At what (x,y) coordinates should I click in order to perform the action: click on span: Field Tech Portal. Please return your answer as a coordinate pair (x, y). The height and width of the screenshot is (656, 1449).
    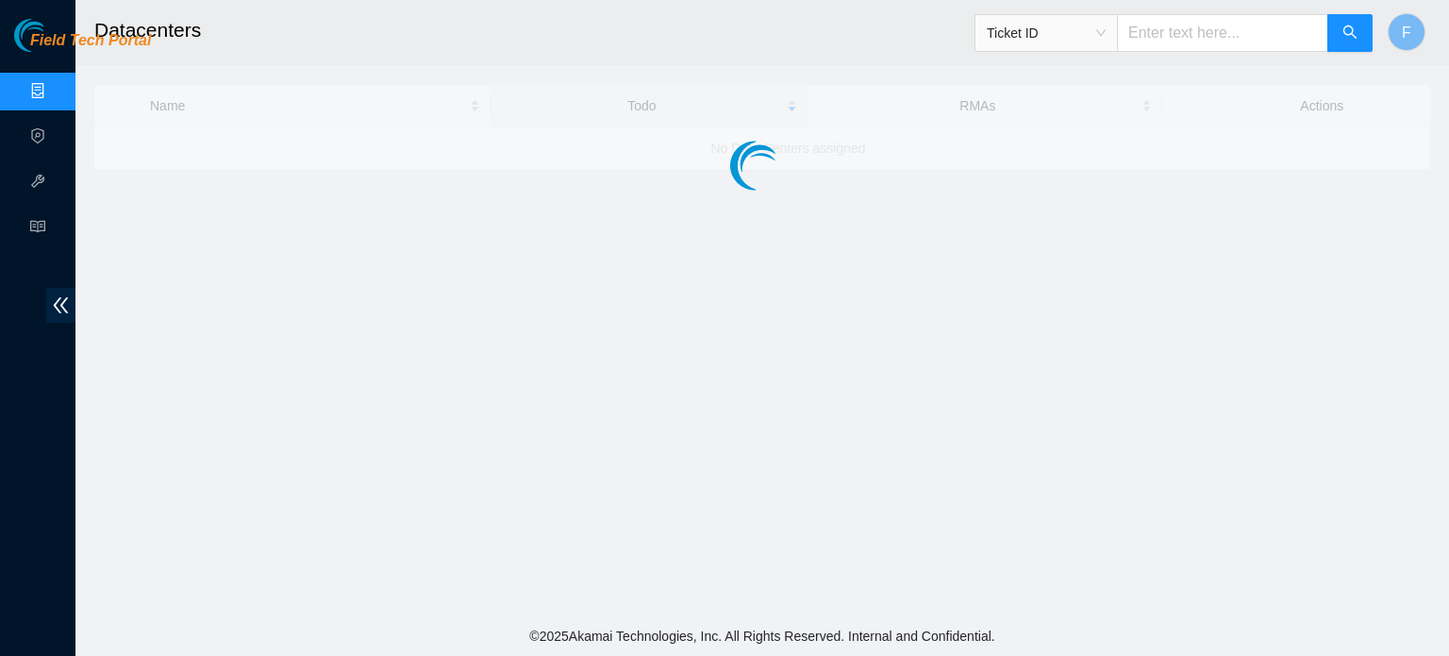
    Looking at the image, I should click on (91, 41).